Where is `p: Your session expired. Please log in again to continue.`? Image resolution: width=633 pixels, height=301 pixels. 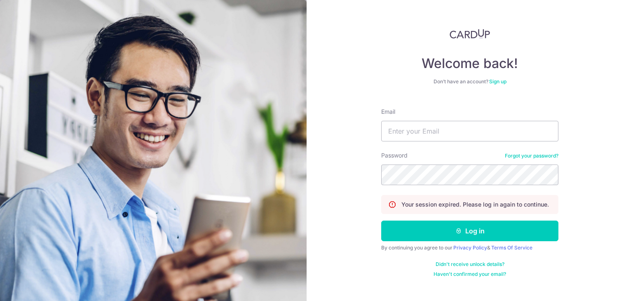 p: Your session expired. Please log in again to continue. is located at coordinates (475, 204).